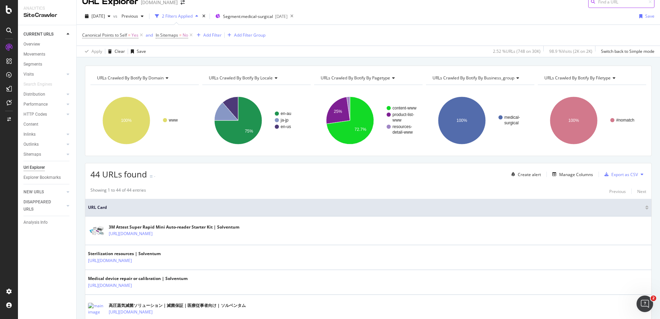  Describe the element at coordinates (34, 167) in the screenshot. I see `div: Url Explorer` at that location.